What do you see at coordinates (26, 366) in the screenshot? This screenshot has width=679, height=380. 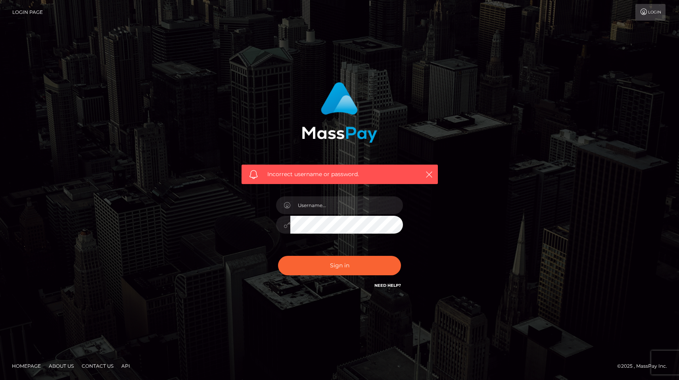 I see `a: Homepage` at bounding box center [26, 366].